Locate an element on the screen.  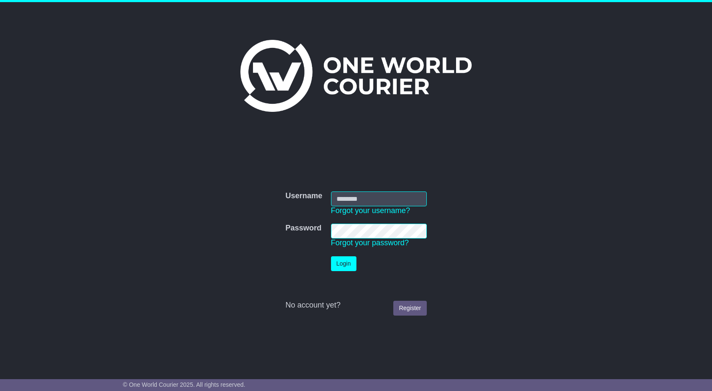
img: One World is located at coordinates (356, 76).